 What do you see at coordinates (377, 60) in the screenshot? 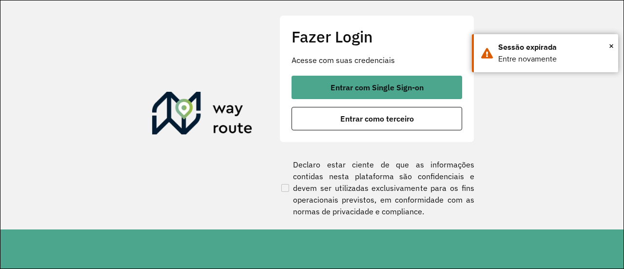
I see `p: Acesse com suas credenciais` at bounding box center [377, 60].